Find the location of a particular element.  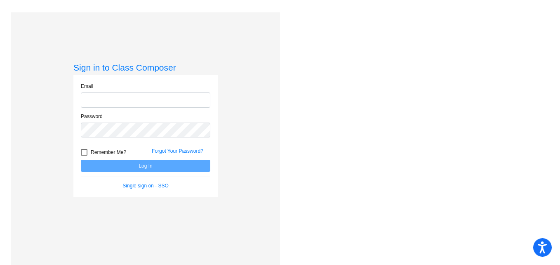

label: Email is located at coordinates (87, 86).